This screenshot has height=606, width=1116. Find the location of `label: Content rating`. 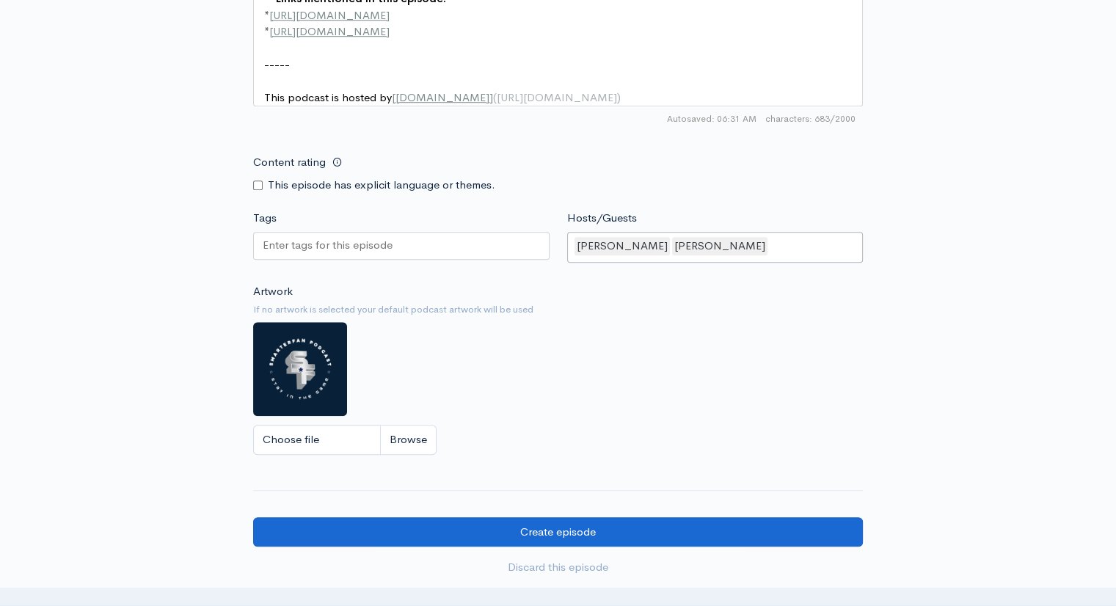

label: Content rating is located at coordinates (289, 162).